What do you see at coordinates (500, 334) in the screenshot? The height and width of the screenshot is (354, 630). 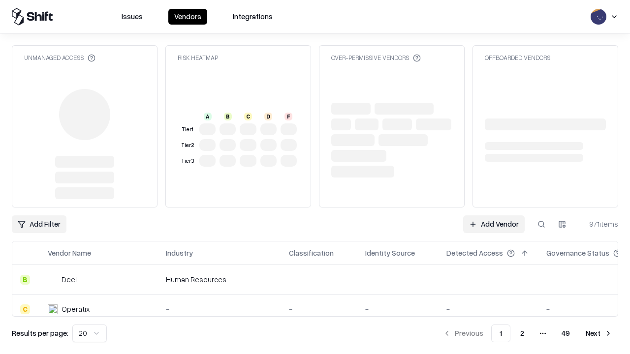 I see `button: 1` at bounding box center [500, 334].